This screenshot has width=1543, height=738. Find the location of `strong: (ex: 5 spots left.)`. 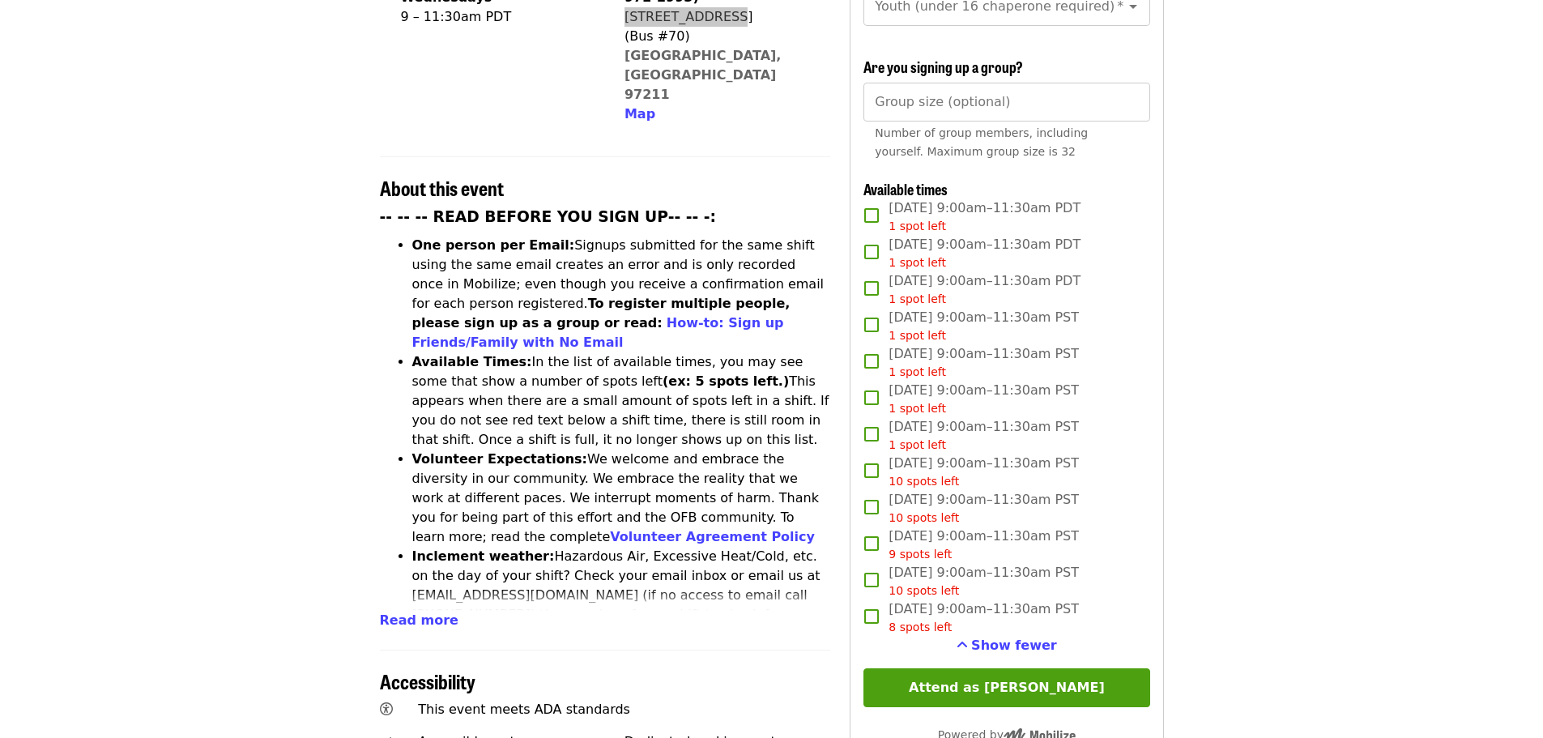

strong: (ex: 5 spots left.) is located at coordinates (726, 381).